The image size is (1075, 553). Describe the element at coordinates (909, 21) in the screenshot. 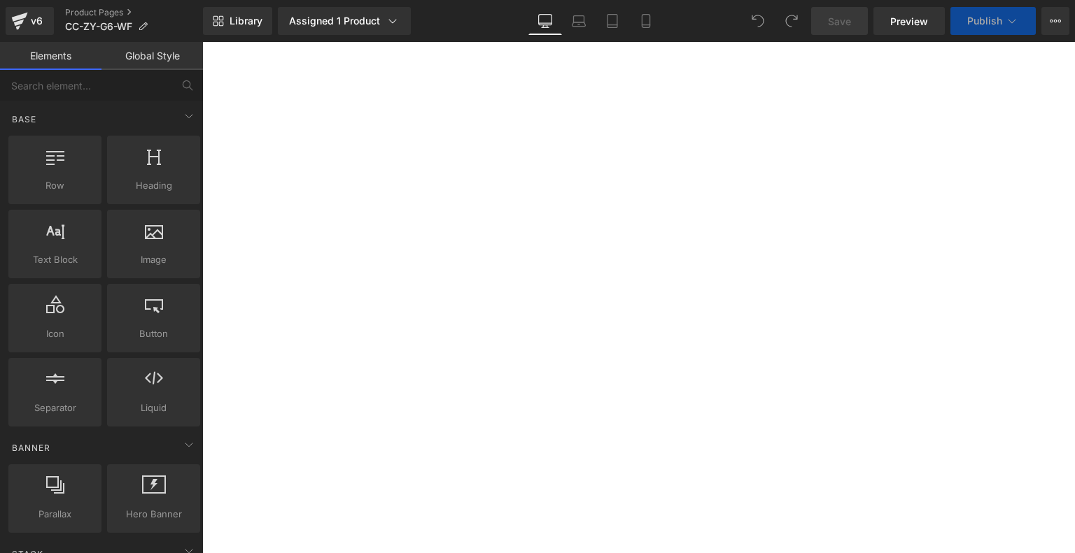

I see `a: Preview` at that location.